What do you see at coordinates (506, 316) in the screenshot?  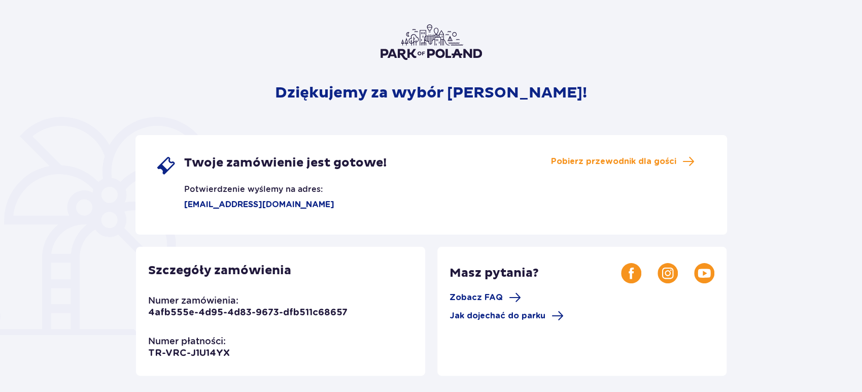 I see `a: Jak dojechać do parku` at bounding box center [506, 316].